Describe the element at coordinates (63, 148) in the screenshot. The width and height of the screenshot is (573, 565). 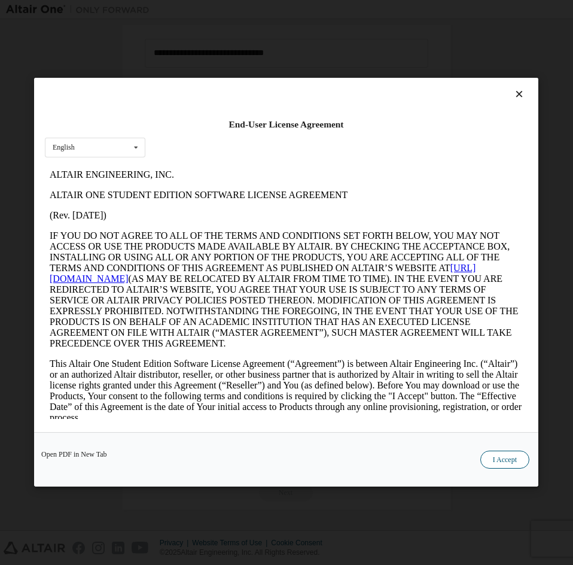
I see `div: English` at that location.